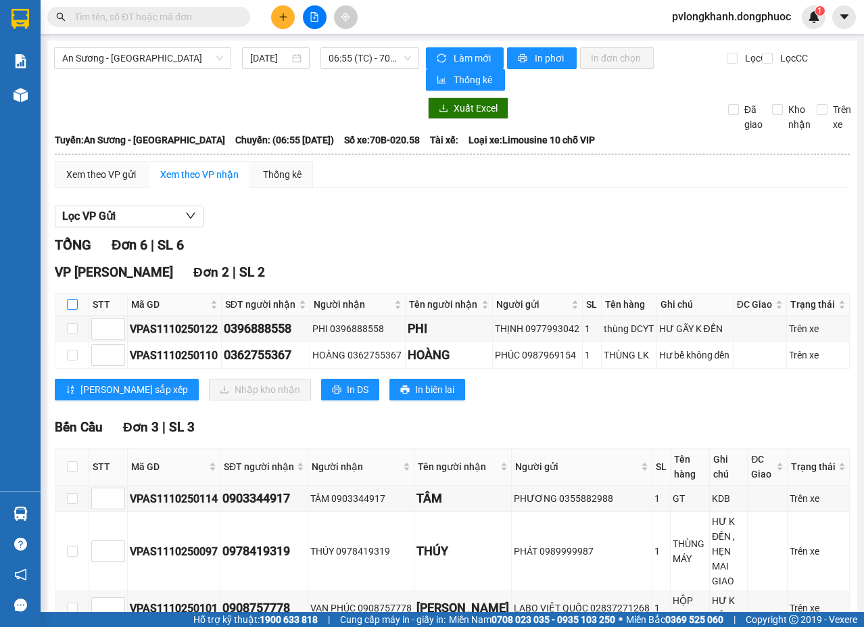 The image size is (864, 627). What do you see at coordinates (61, 17) in the screenshot?
I see `span: search` at bounding box center [61, 17].